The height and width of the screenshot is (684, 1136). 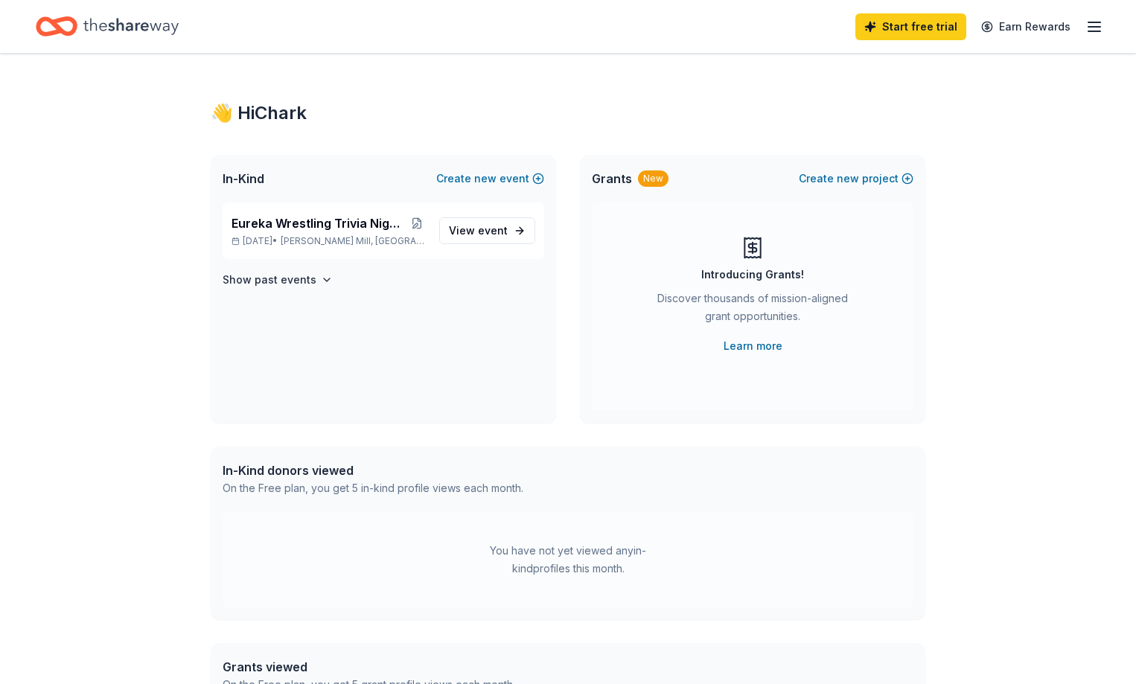 What do you see at coordinates (910, 27) in the screenshot?
I see `a: Start free trial` at bounding box center [910, 27].